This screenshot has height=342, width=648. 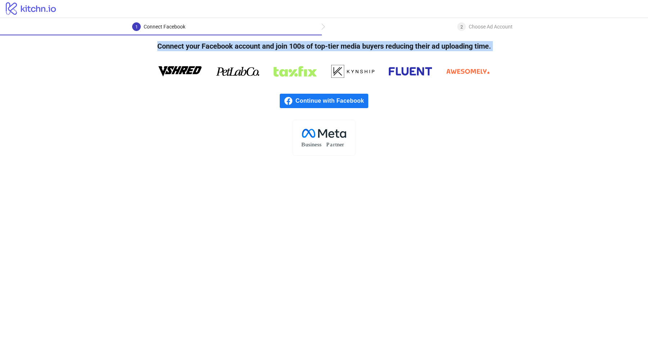 What do you see at coordinates (324, 46) in the screenshot?
I see `h4: Connect your Facebook account and join 100s of top-tier media buyers reducing their ad uploading ...` at bounding box center [324, 46].